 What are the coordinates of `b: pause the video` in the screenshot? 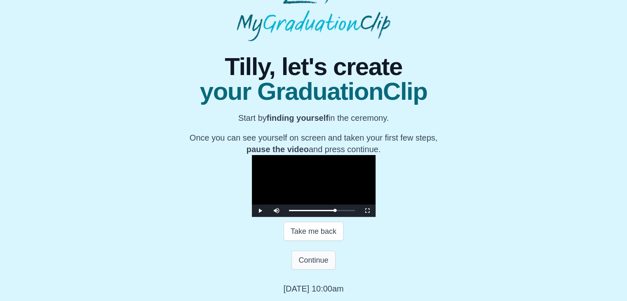 It's located at (278, 149).